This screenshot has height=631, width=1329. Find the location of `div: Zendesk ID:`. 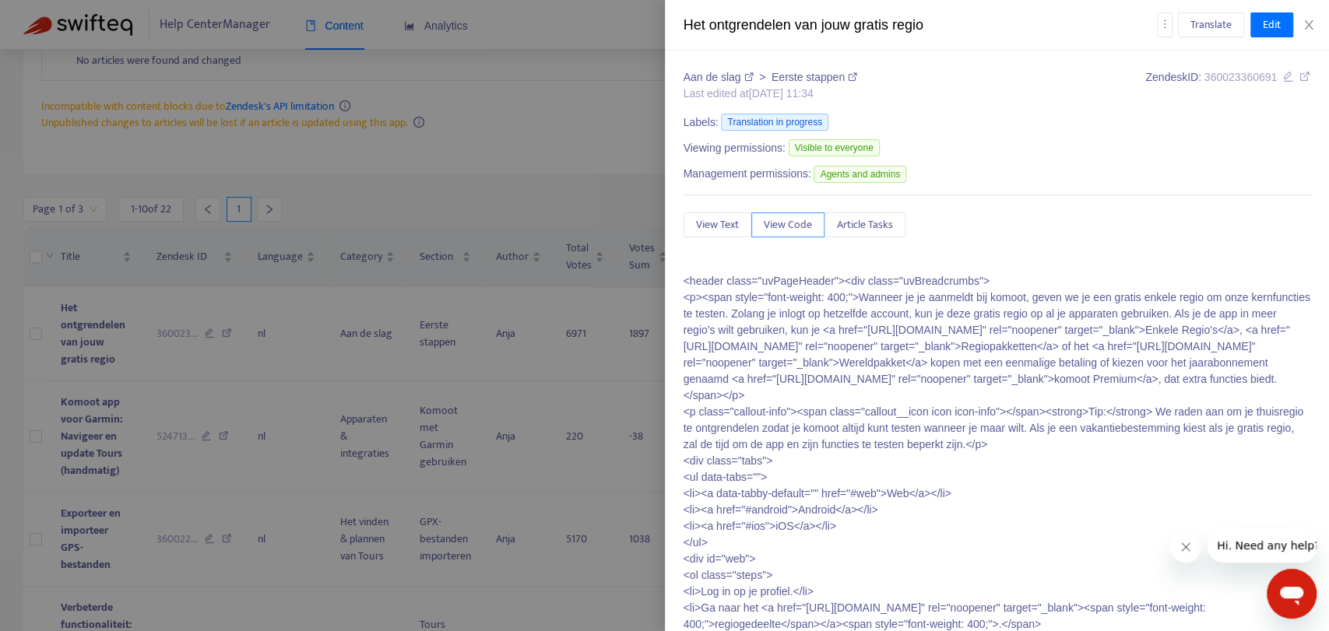

div: Zendesk ID: is located at coordinates (1228, 86).